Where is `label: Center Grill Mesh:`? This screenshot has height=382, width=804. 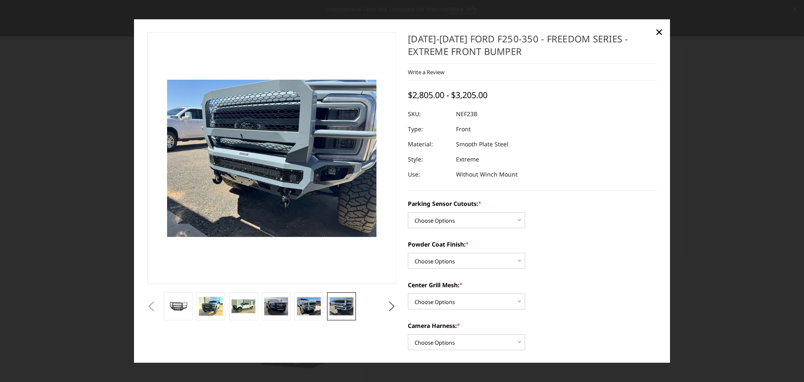 label: Center Grill Mesh: is located at coordinates (532, 284).